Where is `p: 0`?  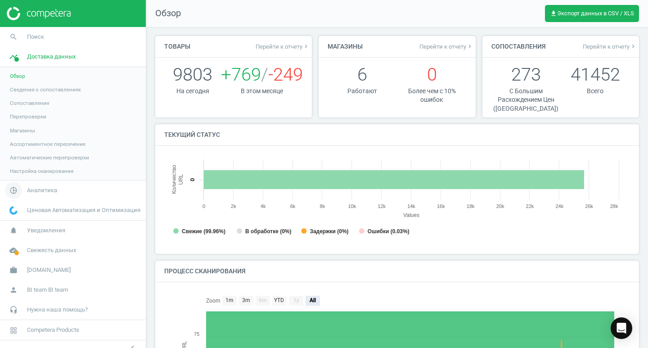 p: 0 is located at coordinates (432, 74).